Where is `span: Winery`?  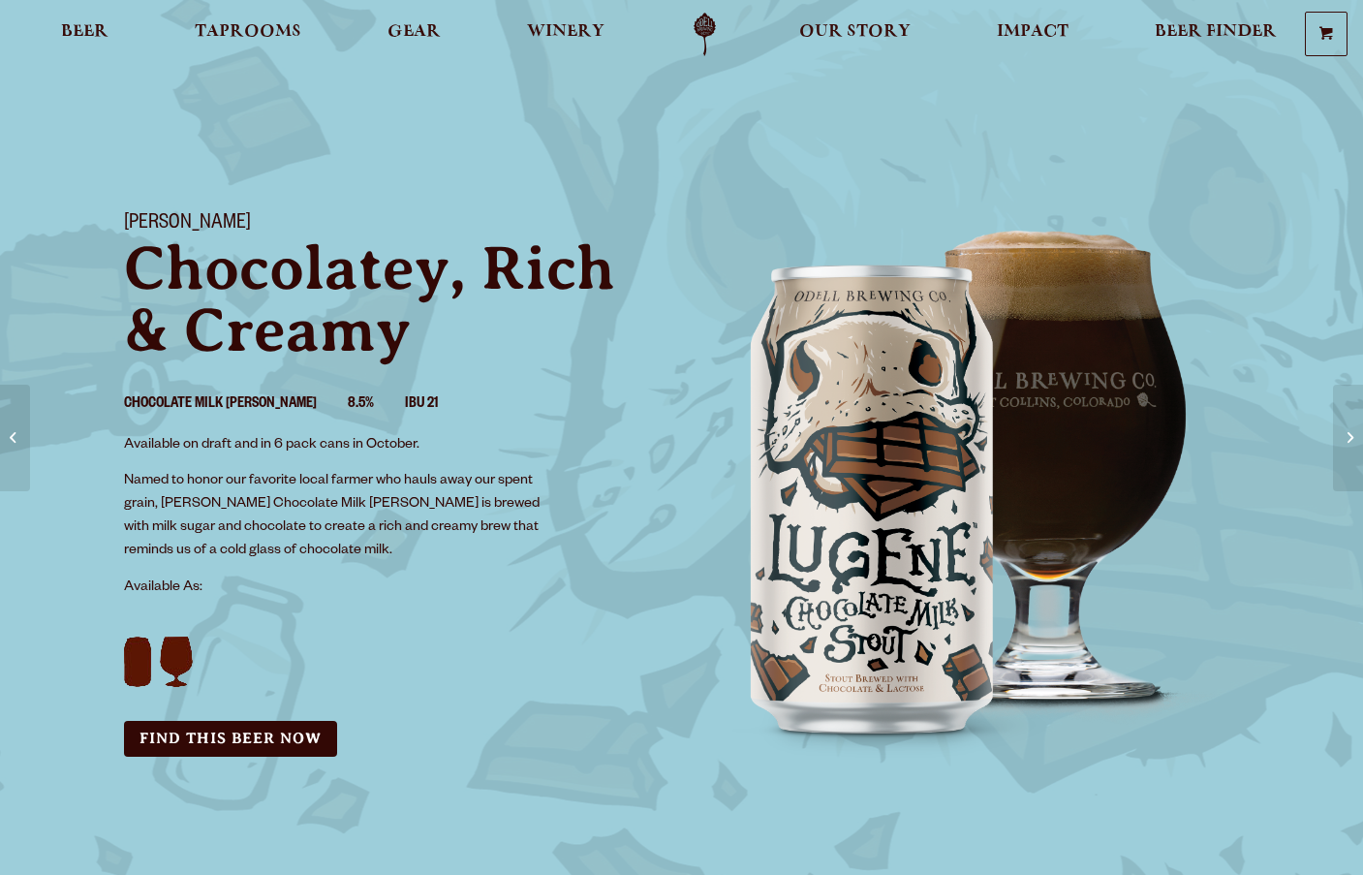 span: Winery is located at coordinates (566, 32).